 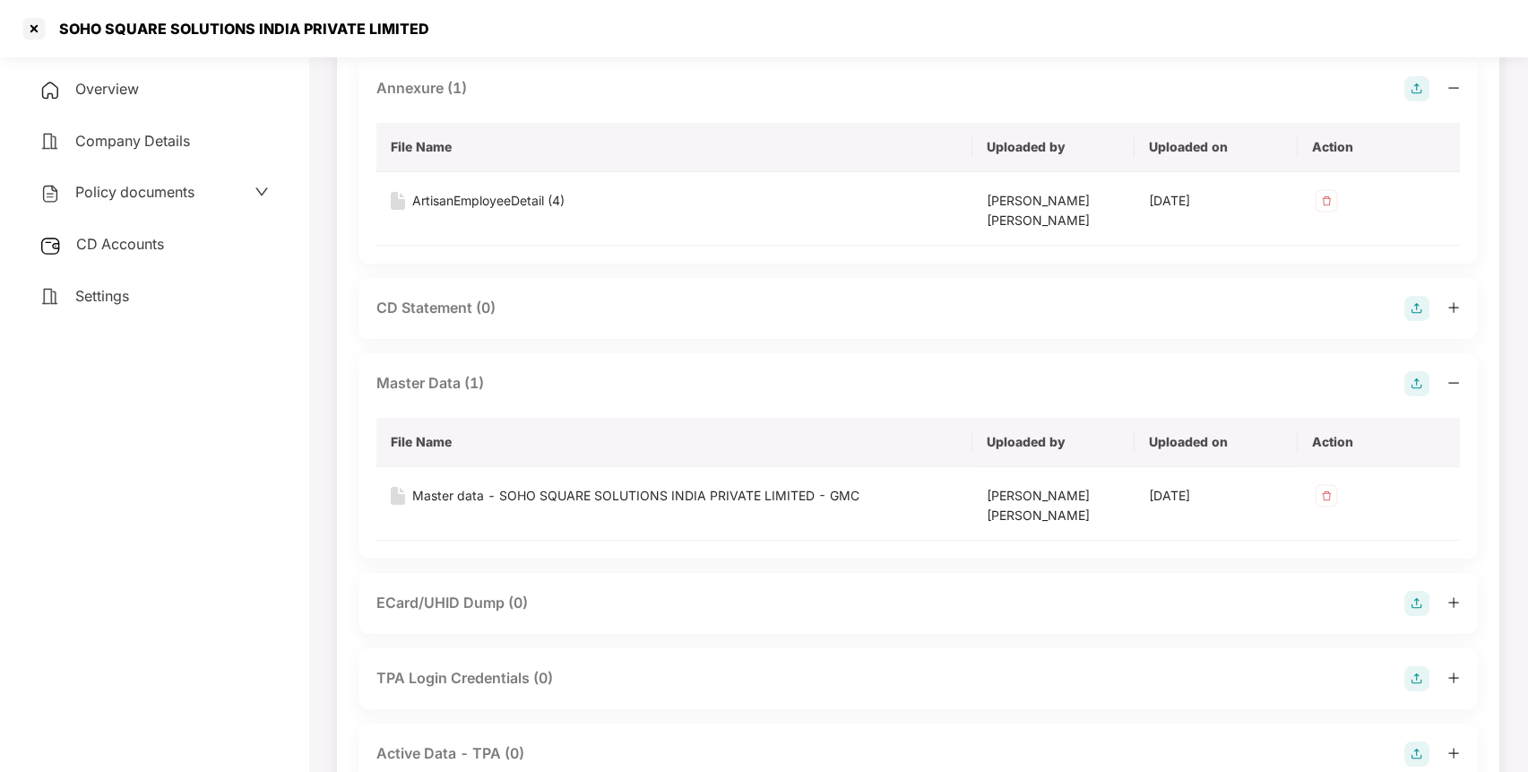 What do you see at coordinates (50, 246) in the screenshot?
I see `img: svg+xml;base64,PHN2ZyB3aWR0aD0iMjUiIGhlaWdodD0iMjQiIHZpZXdCb3g9IjAgMCAyNSAyNCIgZmlsbD0ibm9uZSIgeG...` at bounding box center [50, 246].